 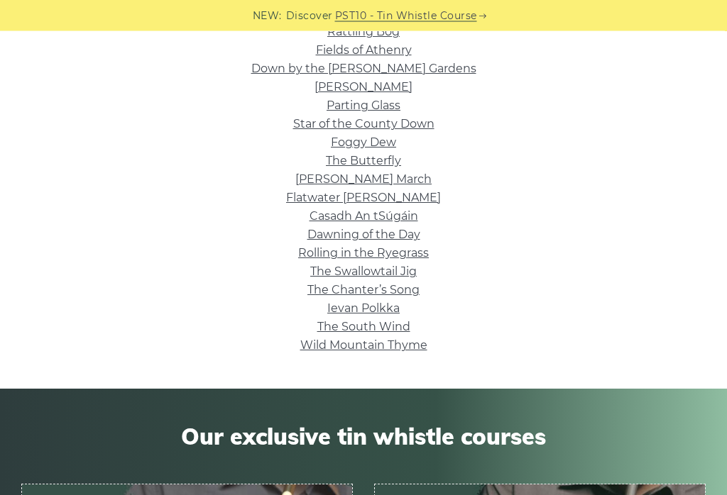 I want to click on a: Fields of Athenry, so click(x=363, y=50).